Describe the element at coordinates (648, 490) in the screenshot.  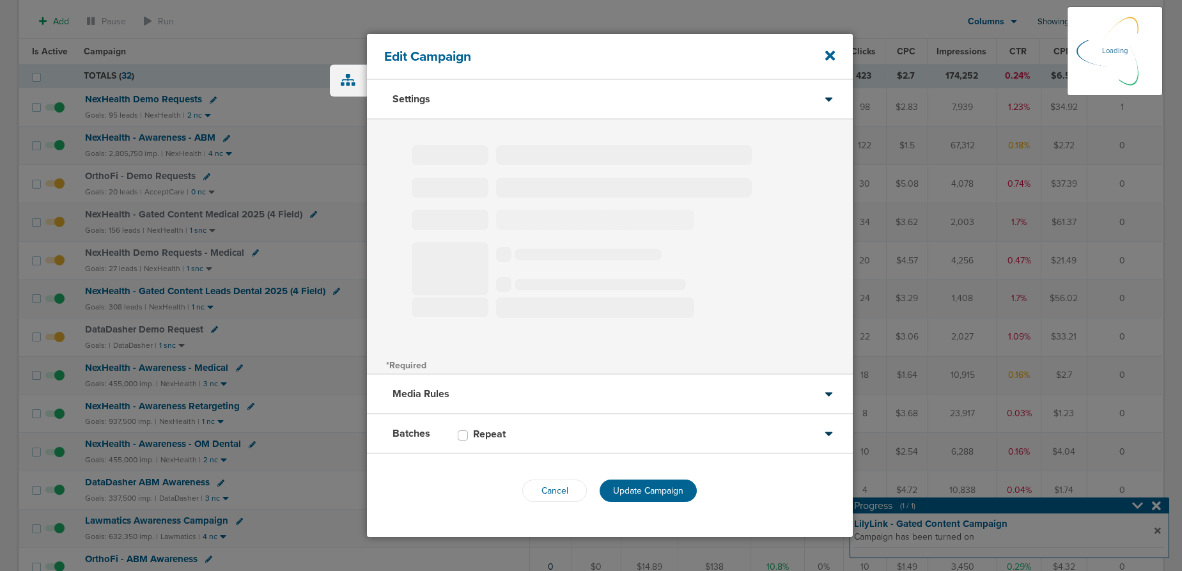
I see `span: Update Campaign` at that location.